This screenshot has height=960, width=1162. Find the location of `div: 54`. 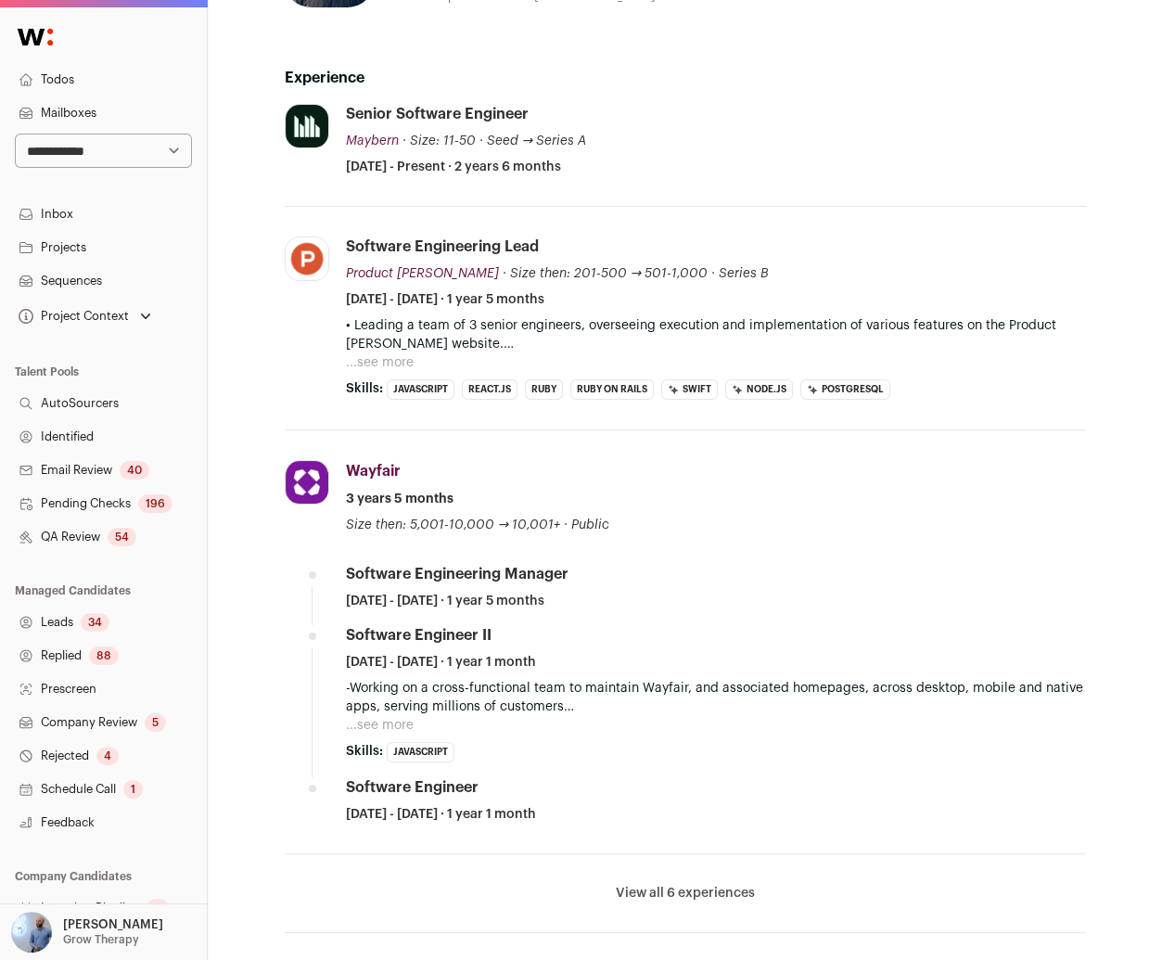

div: 54 is located at coordinates (121, 537).